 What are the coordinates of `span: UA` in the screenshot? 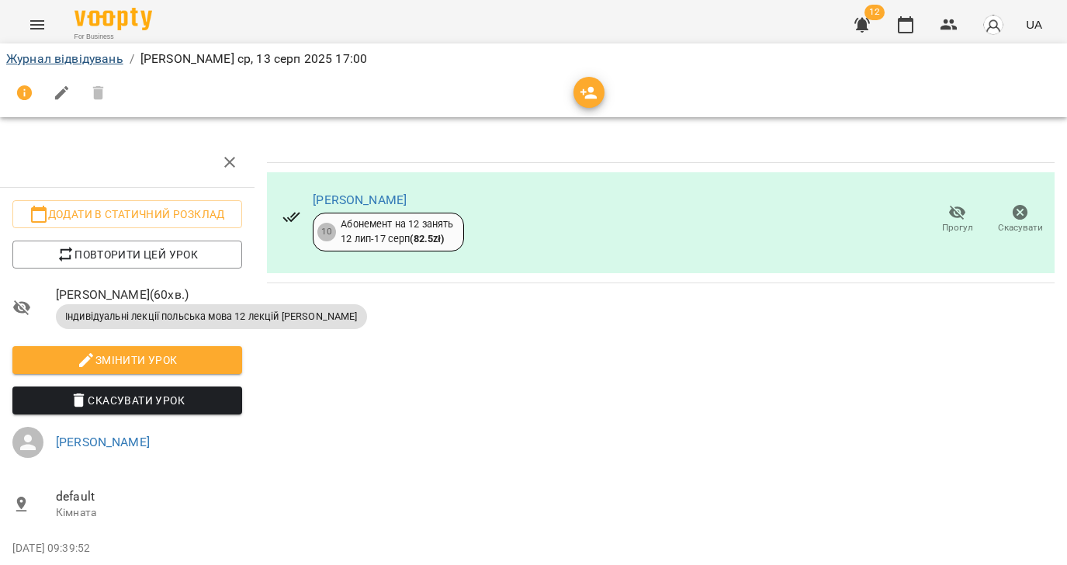 It's located at (1034, 24).